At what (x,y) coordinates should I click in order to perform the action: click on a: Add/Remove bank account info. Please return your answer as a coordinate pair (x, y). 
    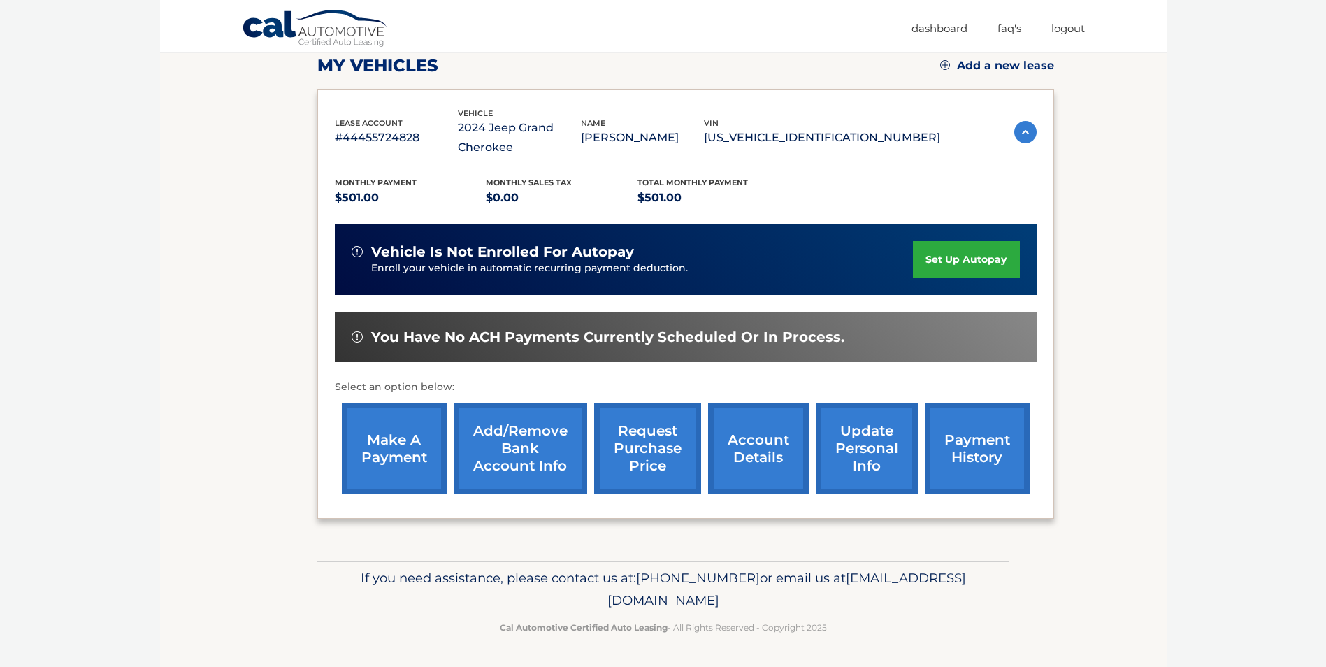
    Looking at the image, I should click on (520, 448).